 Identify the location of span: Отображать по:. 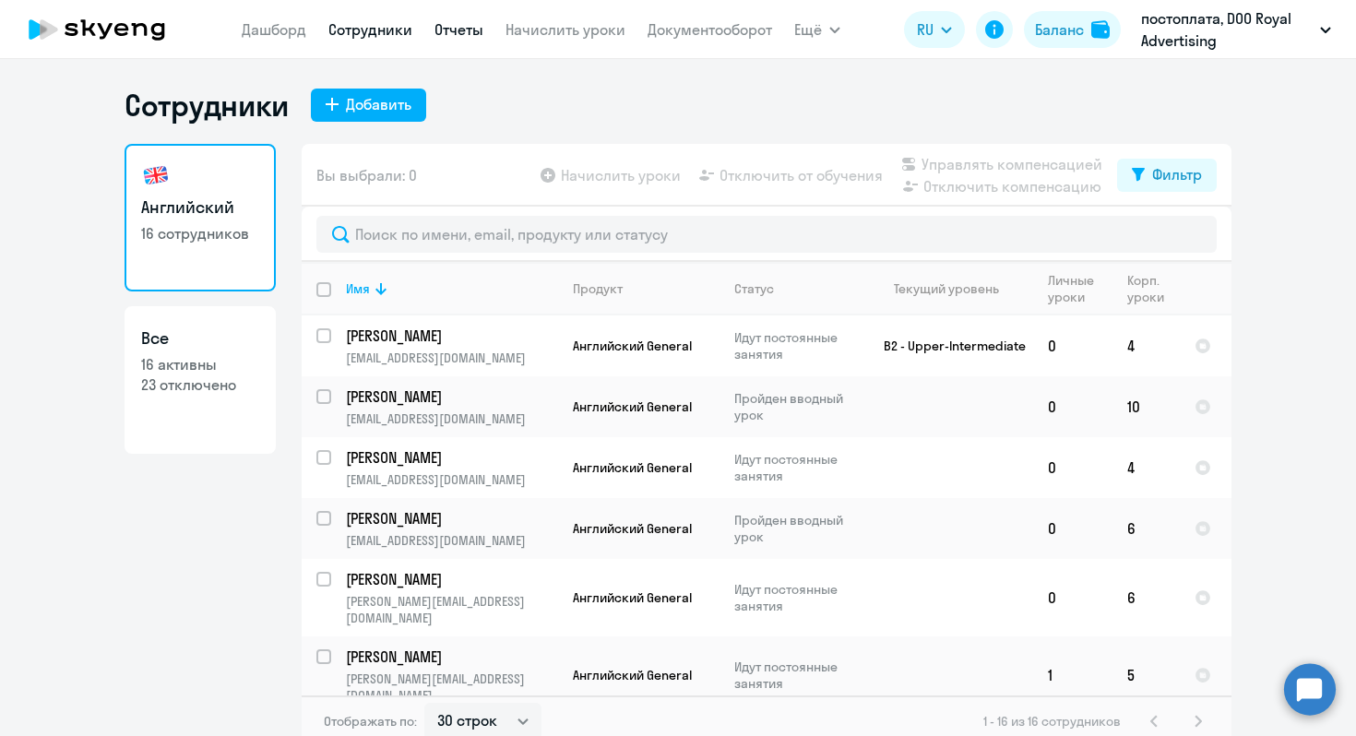
(370, 721).